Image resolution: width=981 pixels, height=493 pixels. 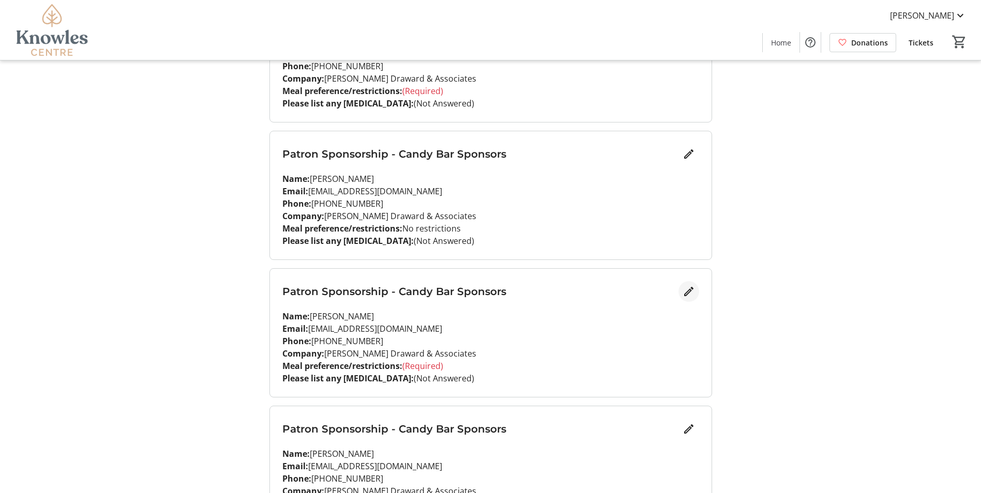 I want to click on span: Tickets, so click(x=921, y=42).